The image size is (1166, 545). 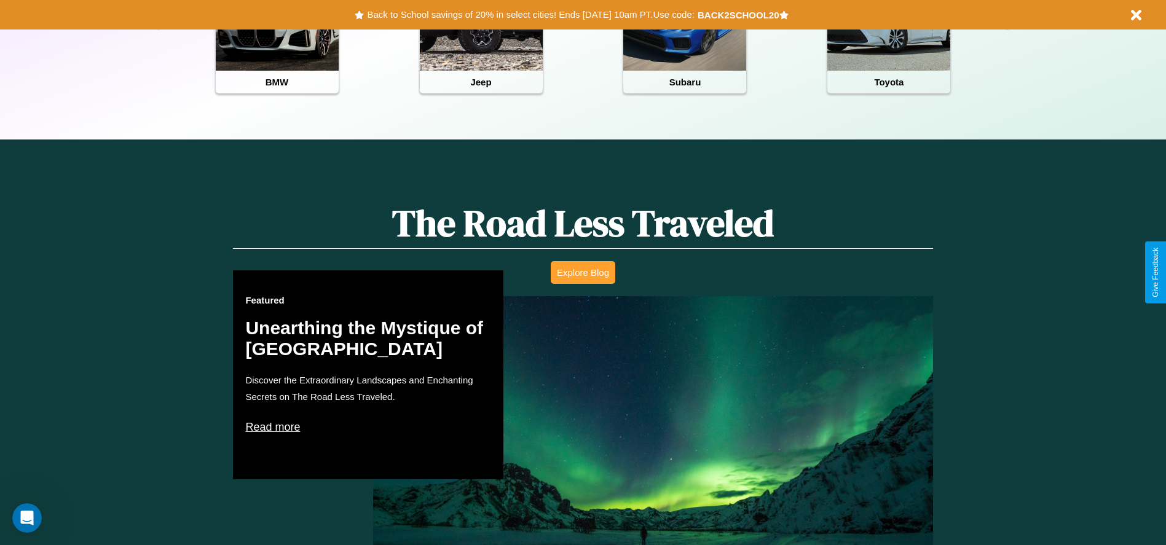 What do you see at coordinates (368, 388) in the screenshot?
I see `p: Discover the Extraordinary Landscapes and Enchanting Secrets on The Road Less Traveled.` at bounding box center [368, 388].